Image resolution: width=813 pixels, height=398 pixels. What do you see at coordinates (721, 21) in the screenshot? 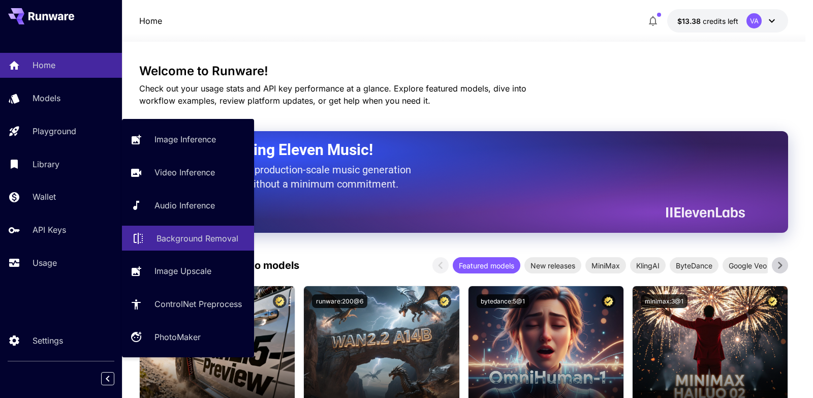
I see `span: credits left` at bounding box center [721, 21].